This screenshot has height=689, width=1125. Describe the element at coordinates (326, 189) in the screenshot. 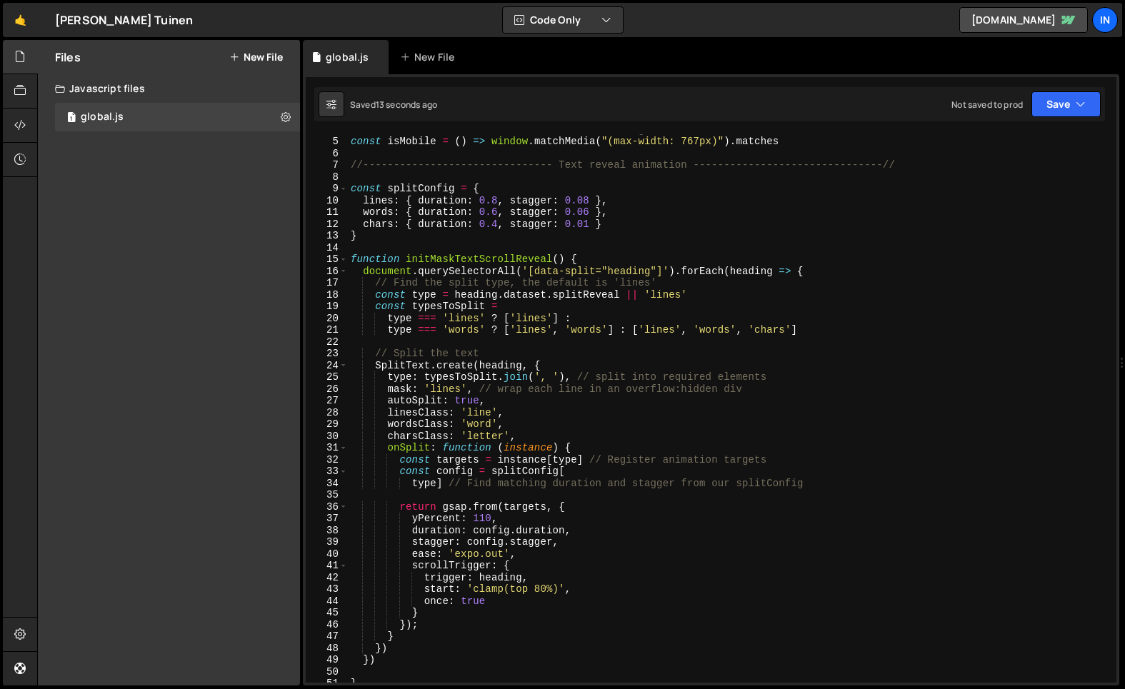

I see `div: 9` at that location.